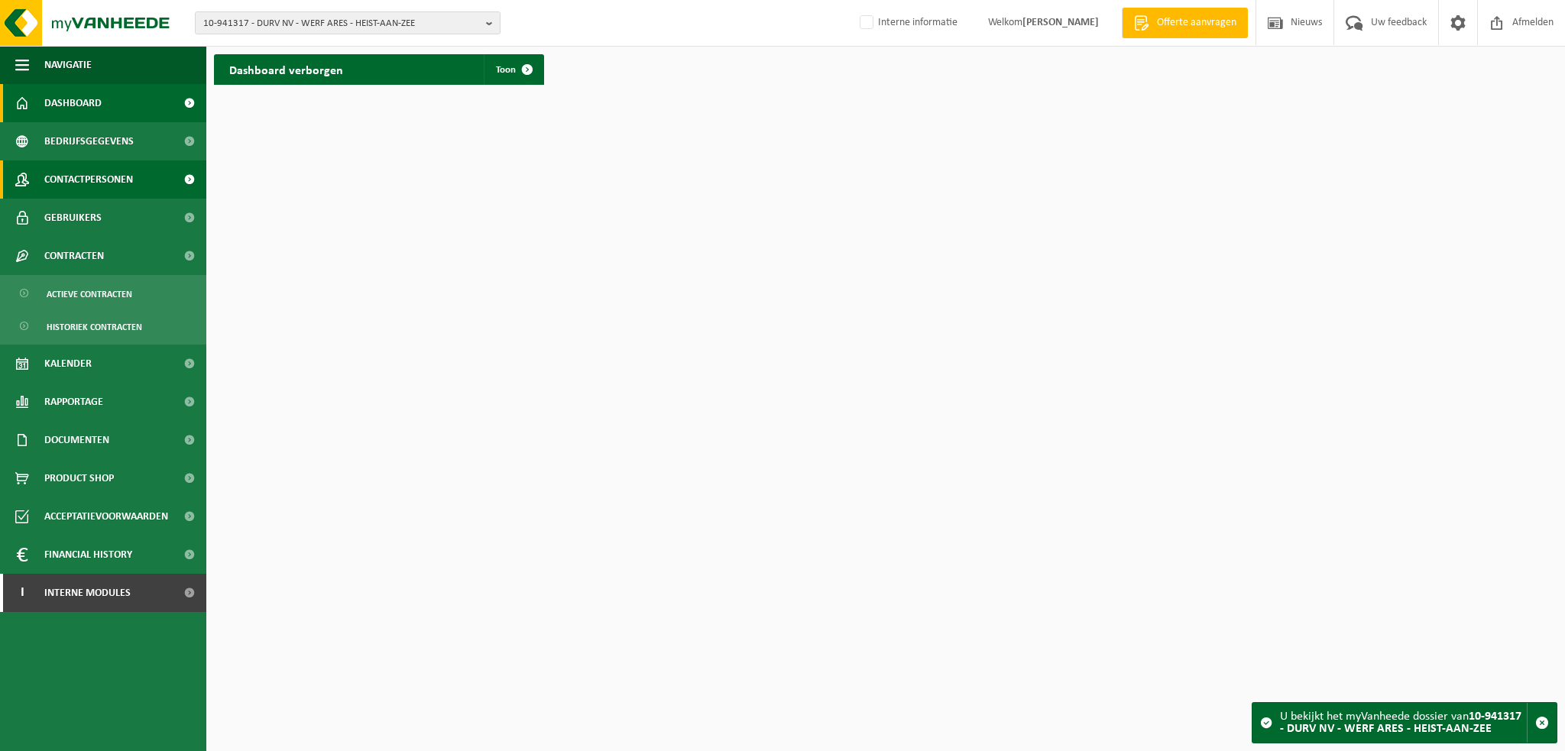 The width and height of the screenshot is (1565, 751). What do you see at coordinates (68, 364) in the screenshot?
I see `span: Kalender` at bounding box center [68, 364].